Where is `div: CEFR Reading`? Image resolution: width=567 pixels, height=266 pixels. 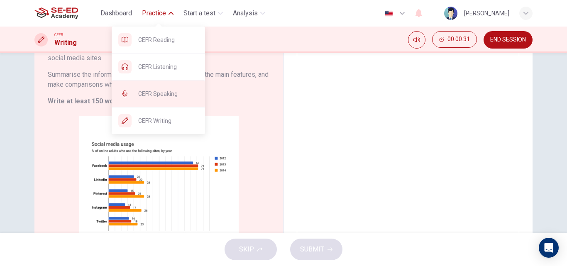
div: CEFR Reading is located at coordinates (158, 40).